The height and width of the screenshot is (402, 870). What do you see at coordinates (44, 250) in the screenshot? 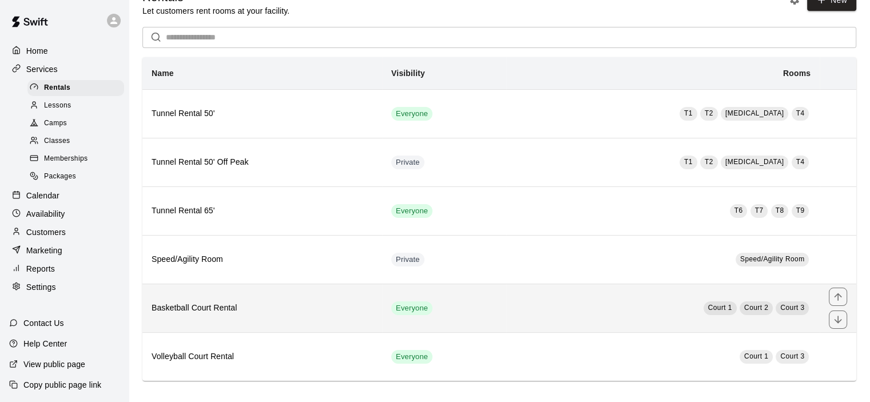
I see `p: Marketing` at bounding box center [44, 250].